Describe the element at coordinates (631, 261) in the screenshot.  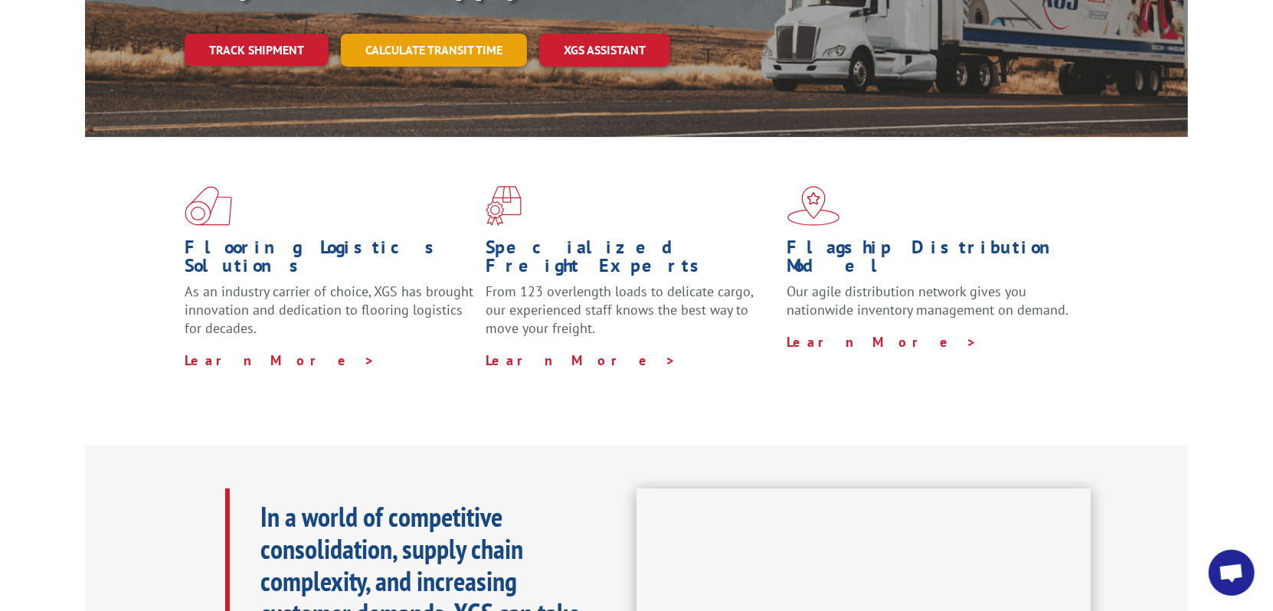
I see `h1: Specialized Freight Experts` at that location.